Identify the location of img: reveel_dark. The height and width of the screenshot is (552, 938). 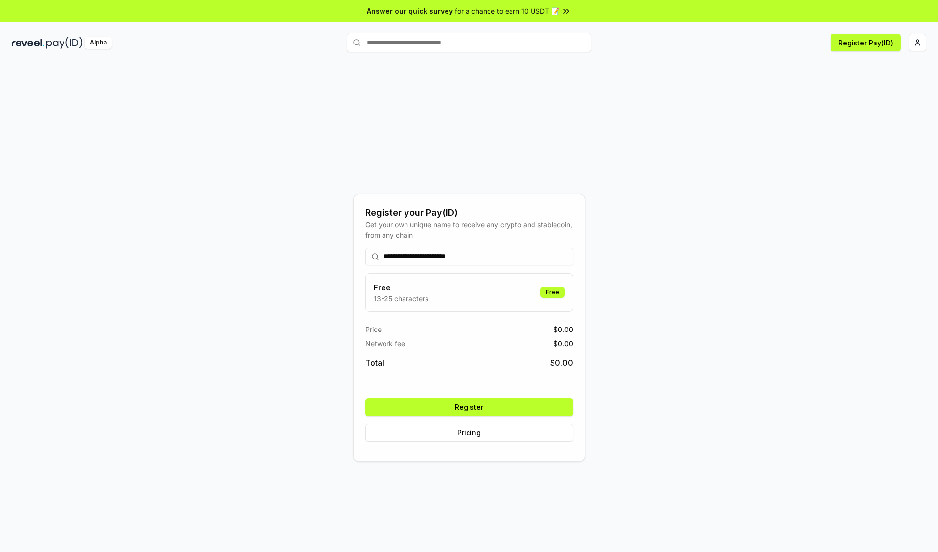
(28, 43).